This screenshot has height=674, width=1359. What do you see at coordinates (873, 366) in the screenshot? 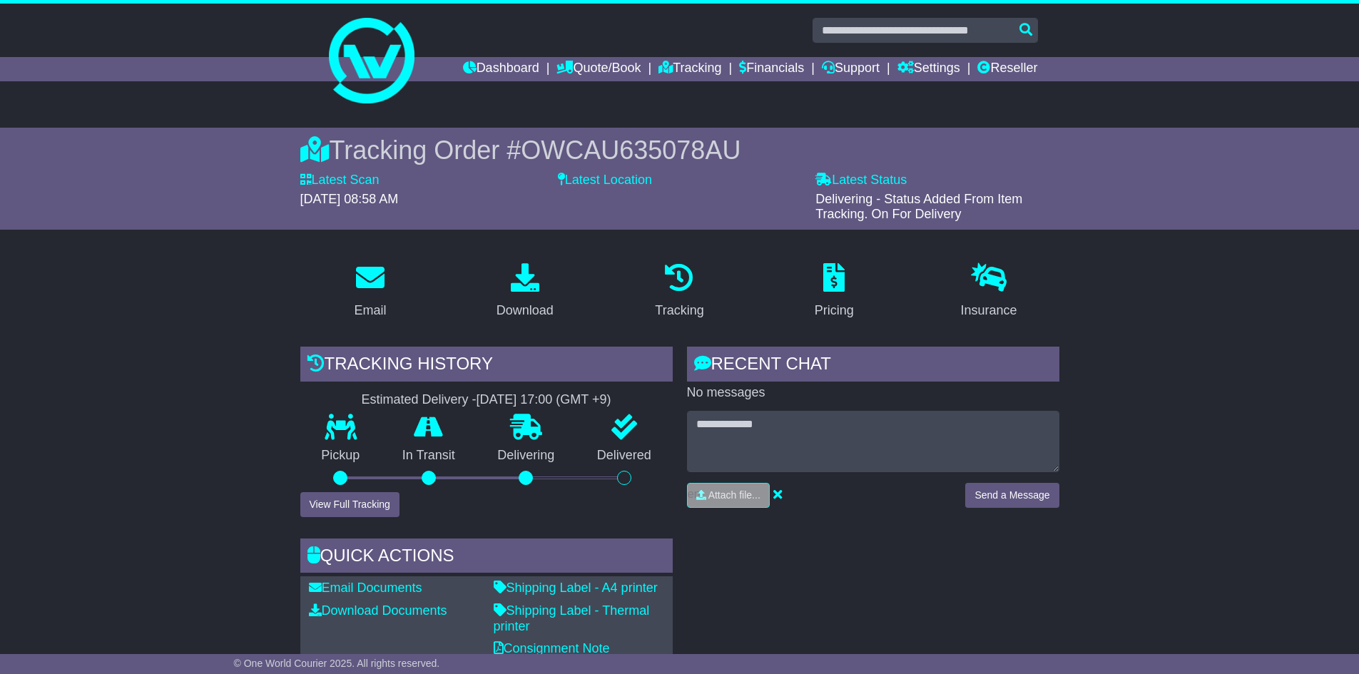
I see `div: RECENT CHAT` at bounding box center [873, 366].